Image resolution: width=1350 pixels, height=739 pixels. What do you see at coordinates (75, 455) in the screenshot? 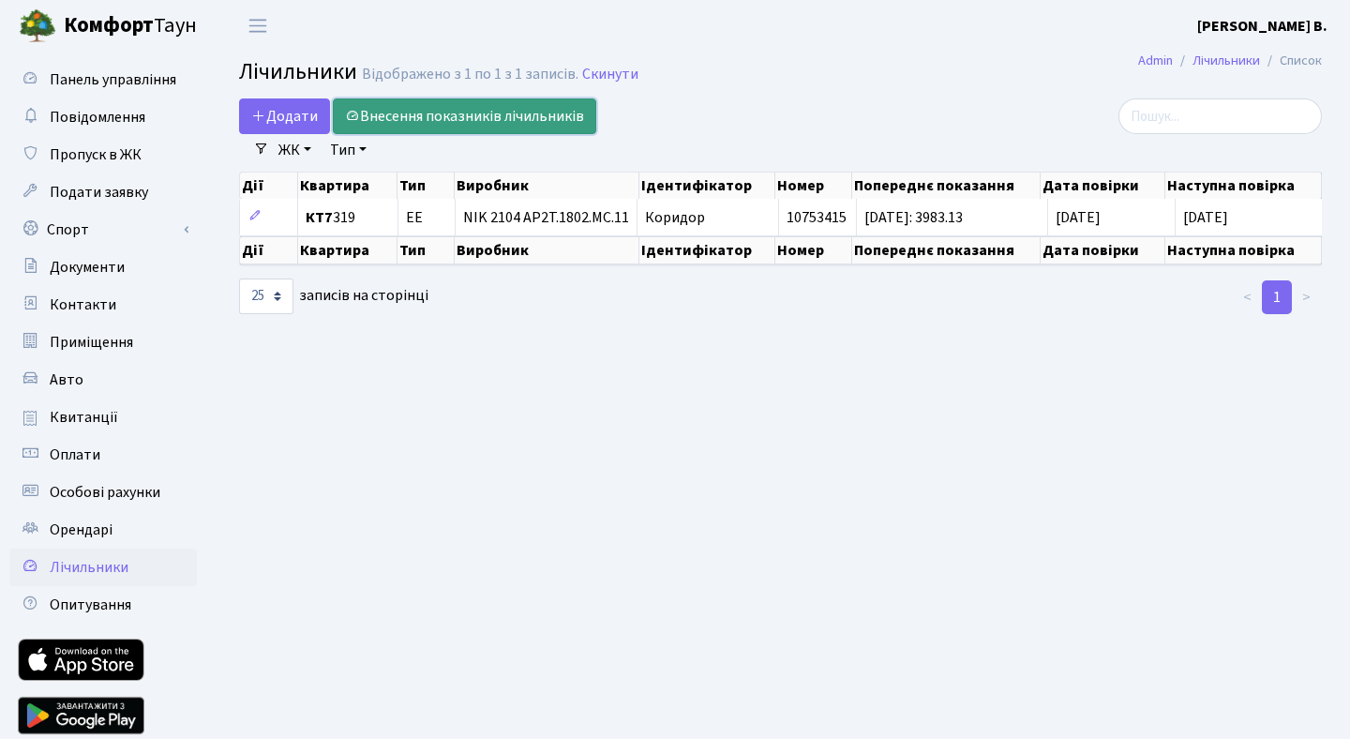
I see `span: Оплати` at bounding box center [75, 455].